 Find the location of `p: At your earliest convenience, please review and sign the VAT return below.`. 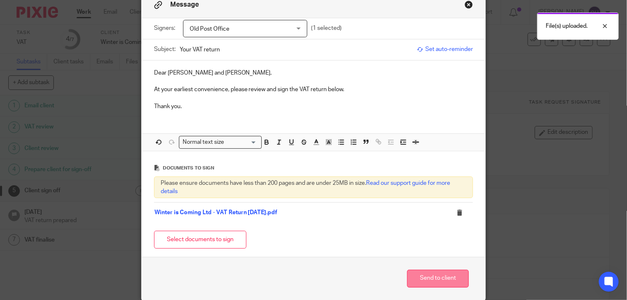

p: At your earliest convenience, please review and sign the VAT return below. is located at coordinates (313, 89).